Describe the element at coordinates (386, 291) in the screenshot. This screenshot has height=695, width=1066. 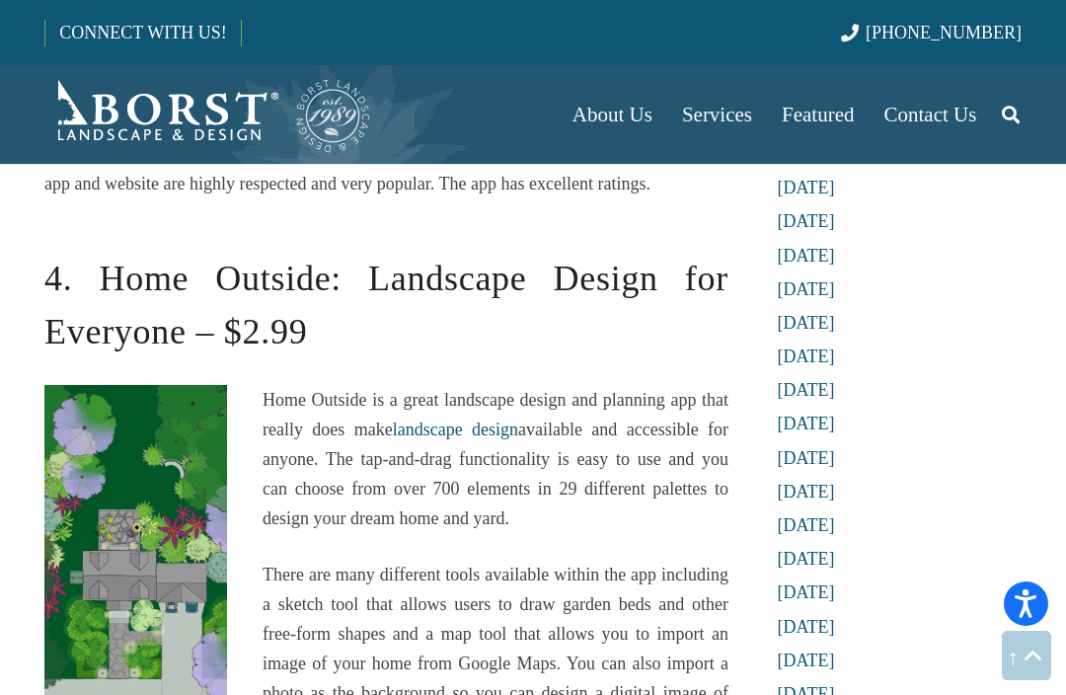
I see `h2: 4. Home Outside: Landscape Design for Everyone – $2.99` at that location.